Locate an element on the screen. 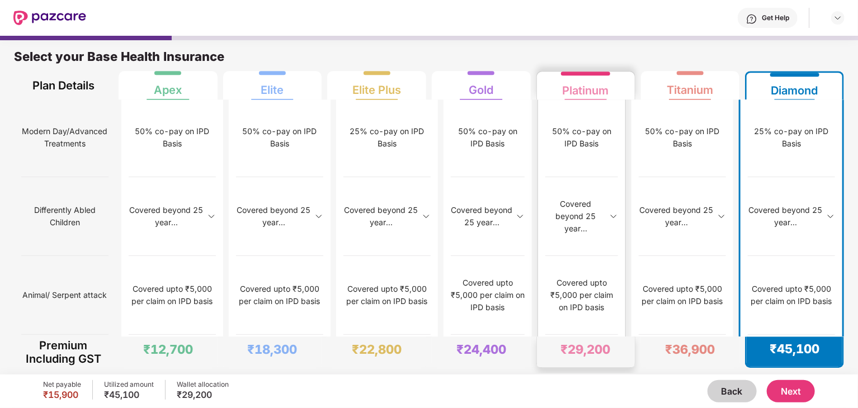  div: Wallet allocation is located at coordinates (203, 385).